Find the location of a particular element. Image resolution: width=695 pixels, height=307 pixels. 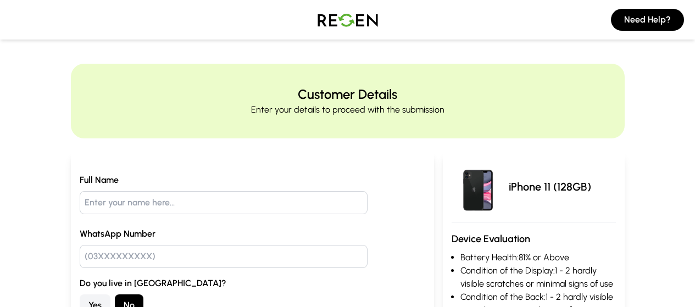

input: Enter your name here... is located at coordinates (224, 203).